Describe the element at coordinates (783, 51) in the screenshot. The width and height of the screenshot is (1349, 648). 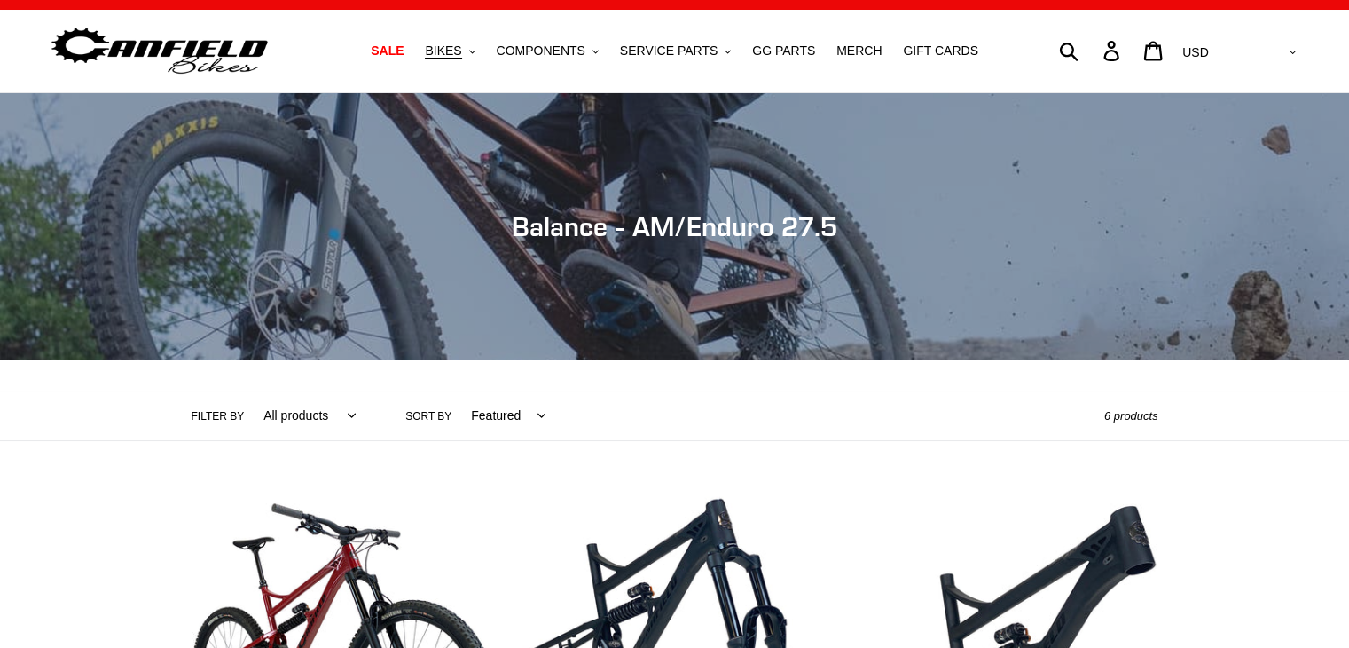
I see `a: GG PARTS` at that location.